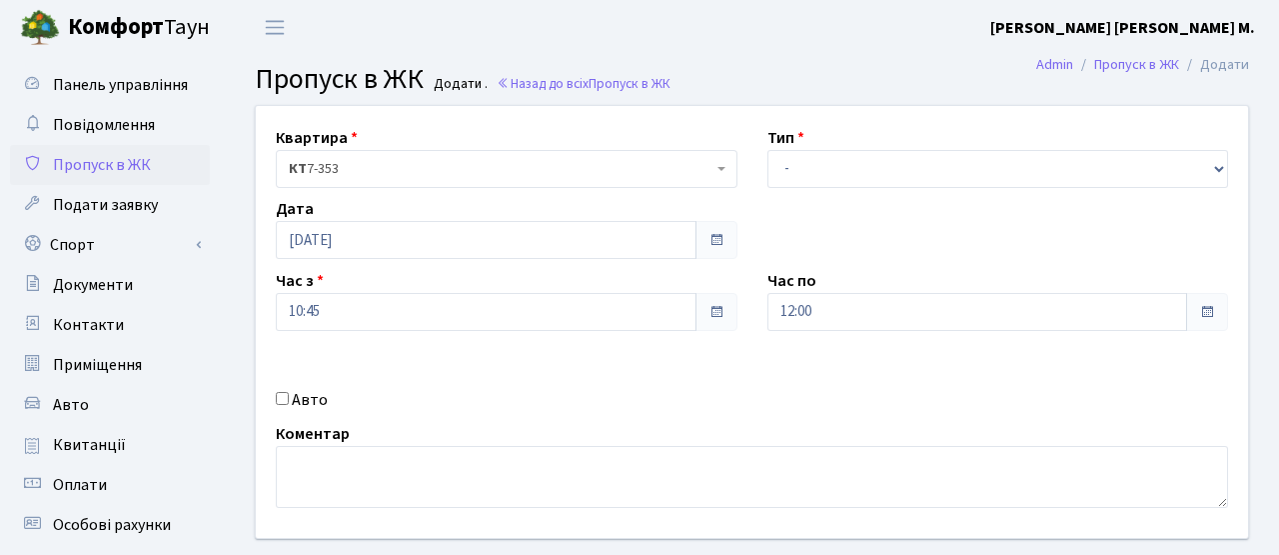 Image resolution: width=1279 pixels, height=555 pixels. What do you see at coordinates (71, 405) in the screenshot?
I see `span: Авто` at bounding box center [71, 405].